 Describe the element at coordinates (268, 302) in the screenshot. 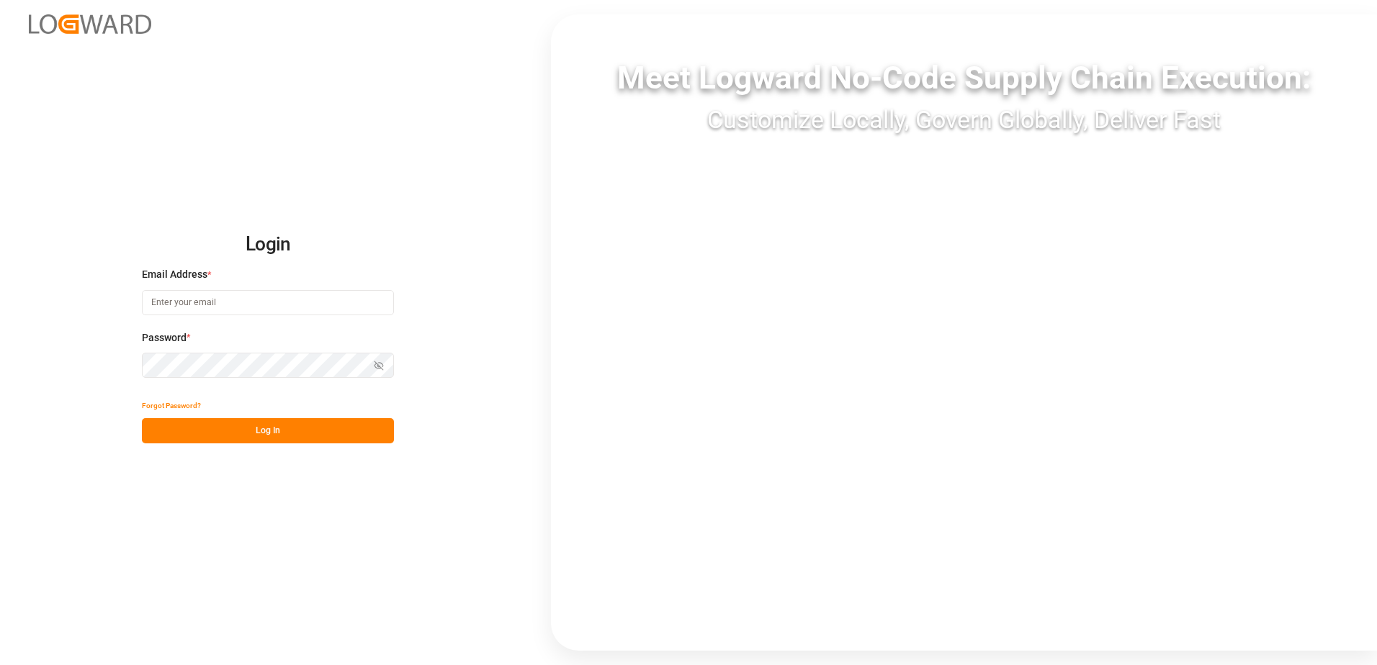

I see `input: Enter your email` at that location.